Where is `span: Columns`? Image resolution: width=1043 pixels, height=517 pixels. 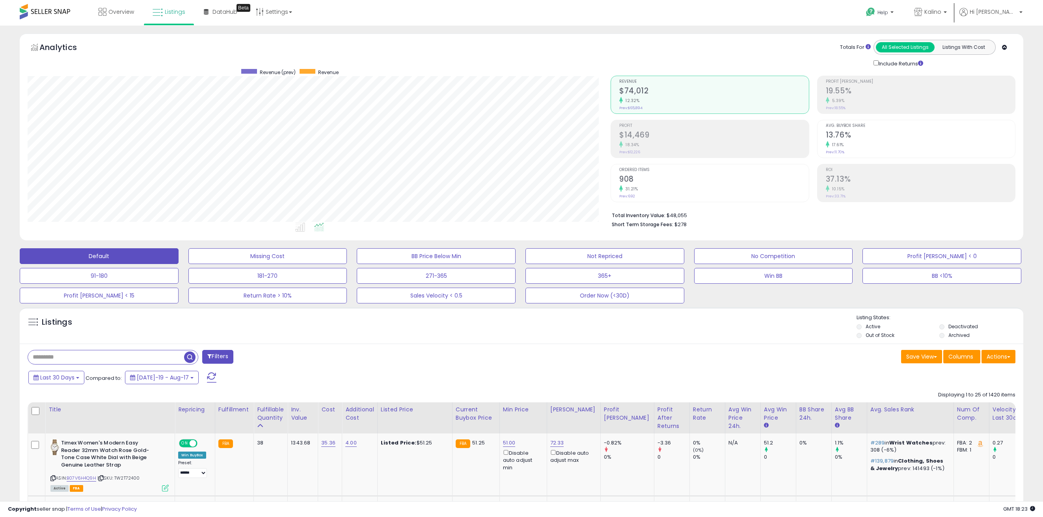 span: Columns is located at coordinates (960, 357).